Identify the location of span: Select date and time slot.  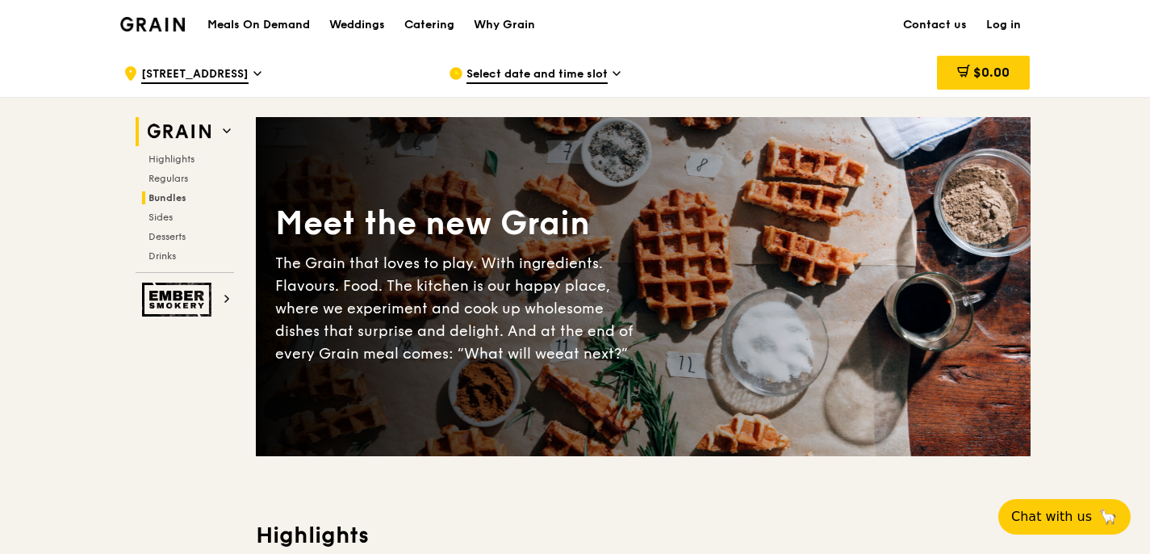
(537, 75).